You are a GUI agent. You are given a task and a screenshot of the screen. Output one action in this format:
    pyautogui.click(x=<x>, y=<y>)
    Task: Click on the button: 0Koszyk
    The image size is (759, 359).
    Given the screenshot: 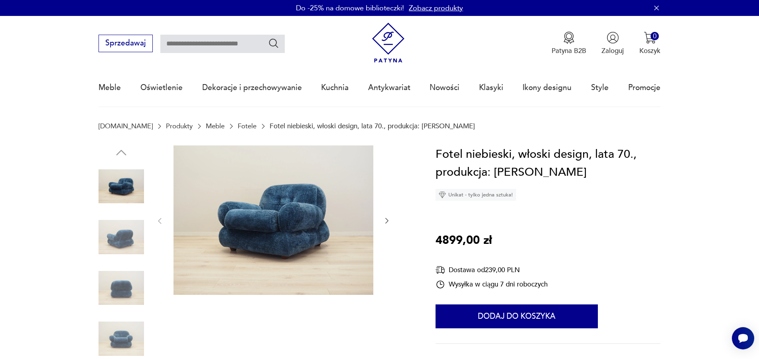 What is the action you would take?
    pyautogui.click(x=649, y=43)
    